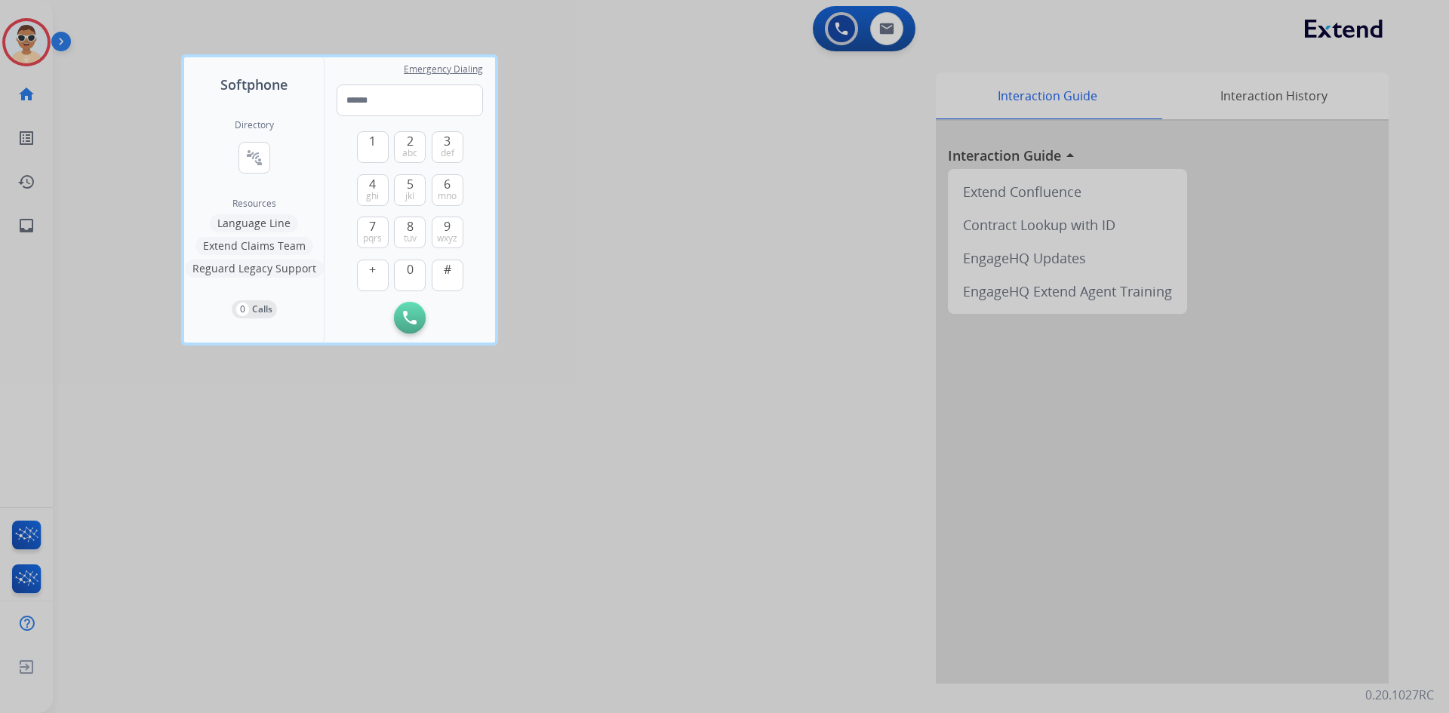  Describe the element at coordinates (410, 141) in the screenshot. I see `span: 2` at that location.